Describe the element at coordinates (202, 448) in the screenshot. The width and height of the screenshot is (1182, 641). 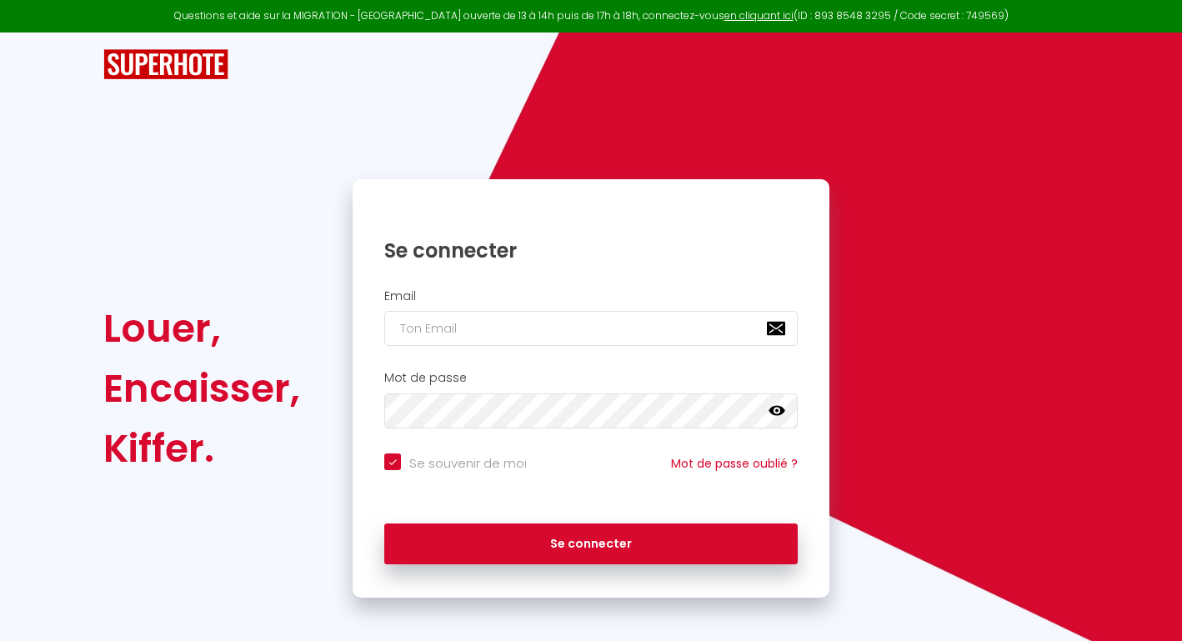
I see `div: Kiffer.` at that location.